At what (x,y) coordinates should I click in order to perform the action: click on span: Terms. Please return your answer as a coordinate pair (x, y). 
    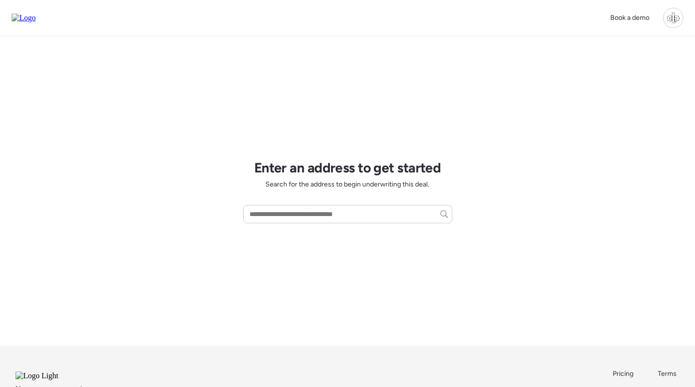
    Looking at the image, I should click on (667, 373).